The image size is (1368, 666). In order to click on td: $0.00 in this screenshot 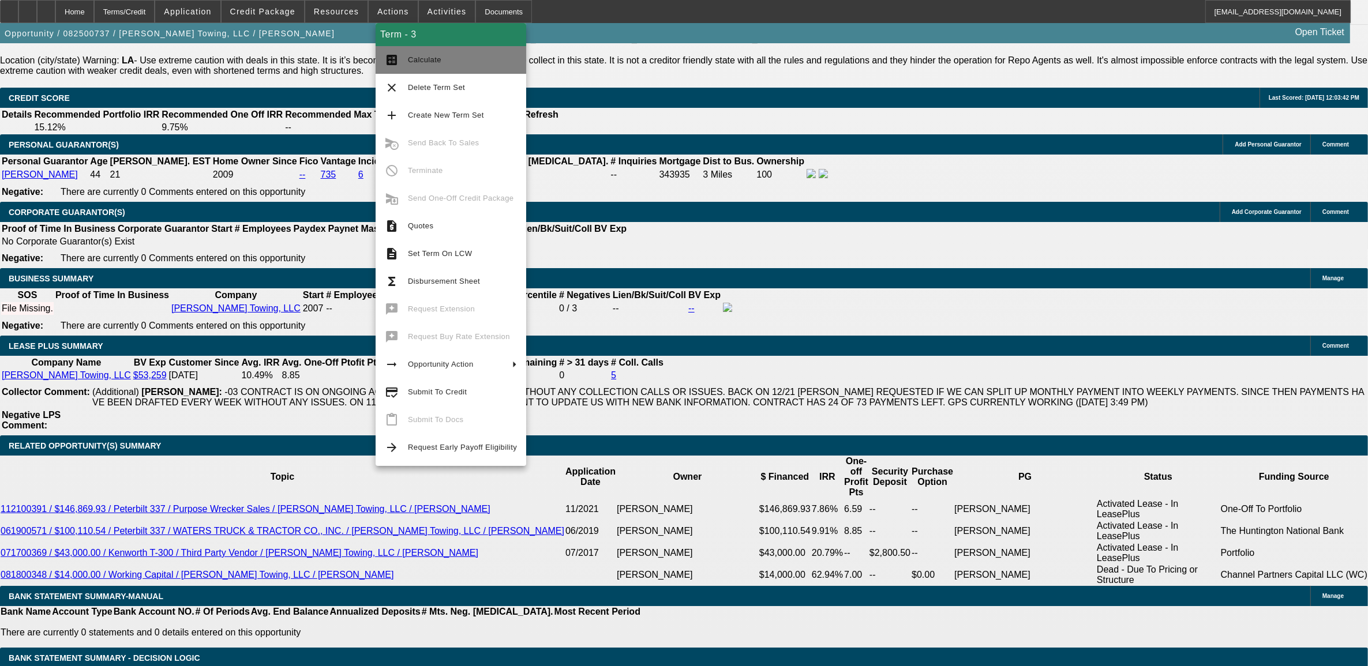, I will do `click(932, 575)`.